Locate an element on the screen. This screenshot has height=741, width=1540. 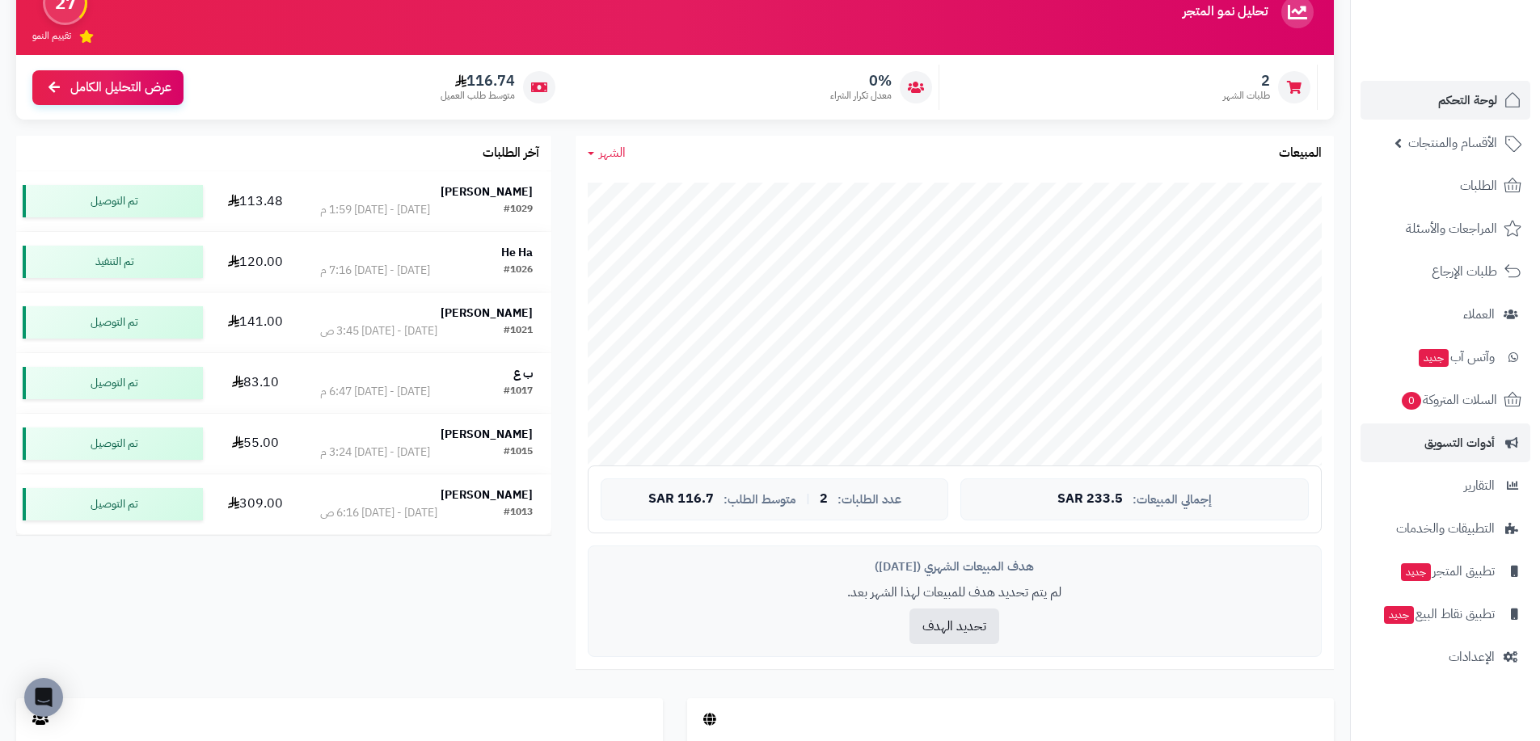
a: العملاء is located at coordinates (1446, 315).